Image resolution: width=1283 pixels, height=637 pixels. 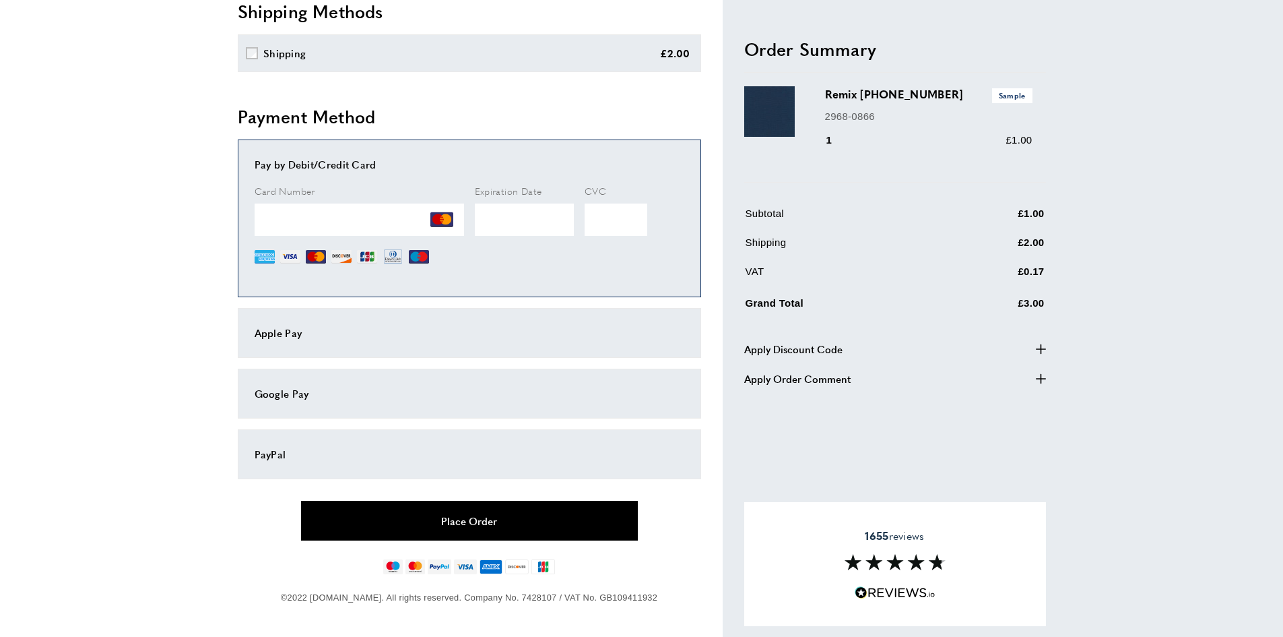 I want to click on img: MI.png, so click(x=419, y=257).